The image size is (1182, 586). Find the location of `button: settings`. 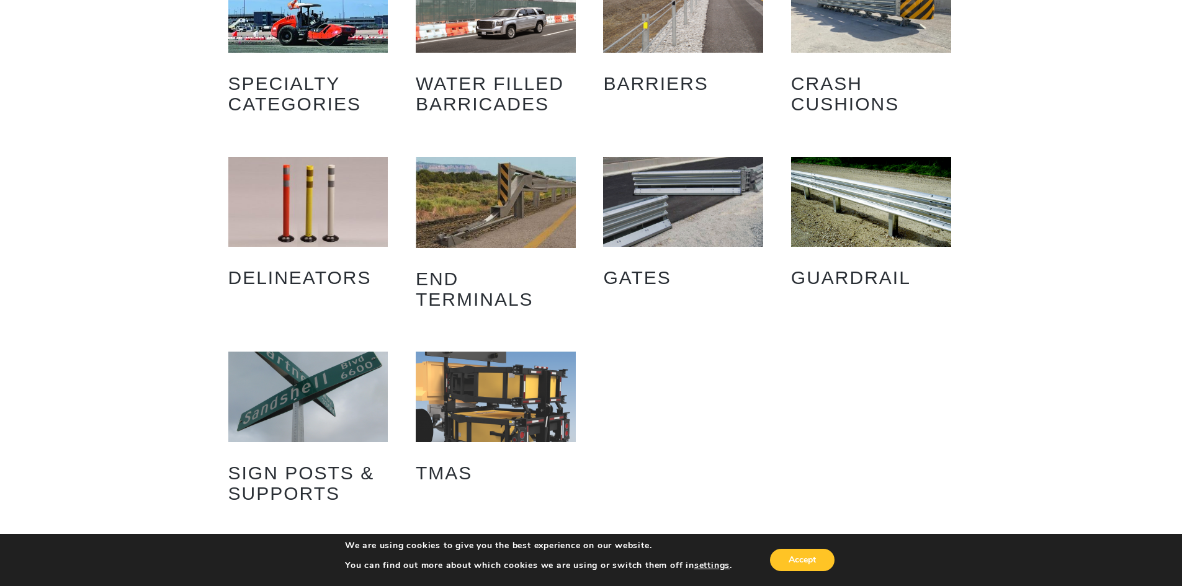

button: settings is located at coordinates (712, 566).